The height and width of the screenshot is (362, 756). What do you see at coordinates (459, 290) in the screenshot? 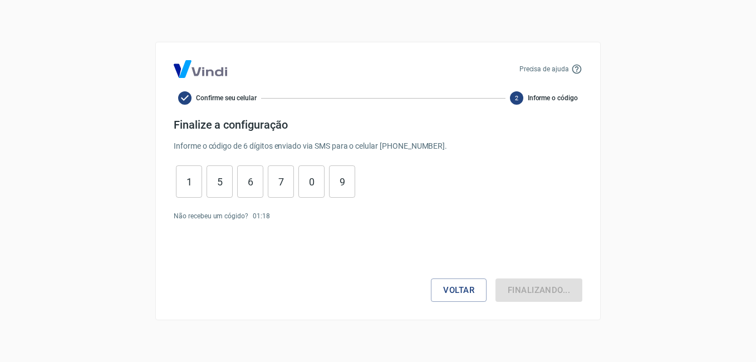
I see `button: Voltar` at bounding box center [459, 290].